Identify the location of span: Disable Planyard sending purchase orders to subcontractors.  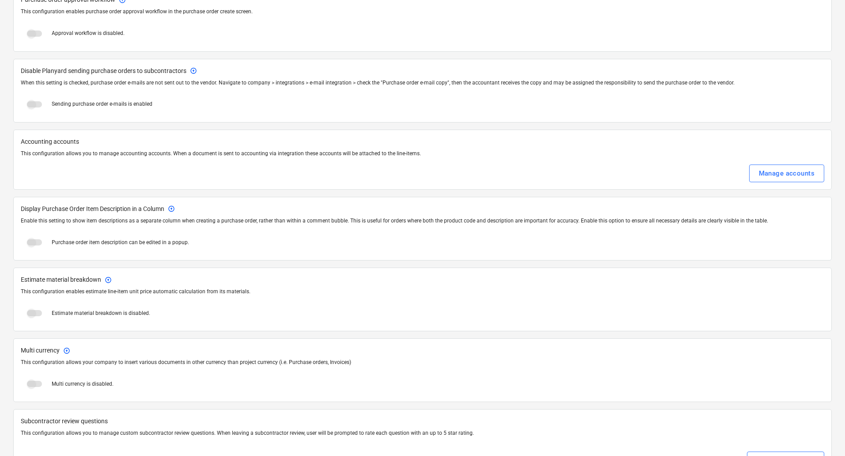
(422, 71).